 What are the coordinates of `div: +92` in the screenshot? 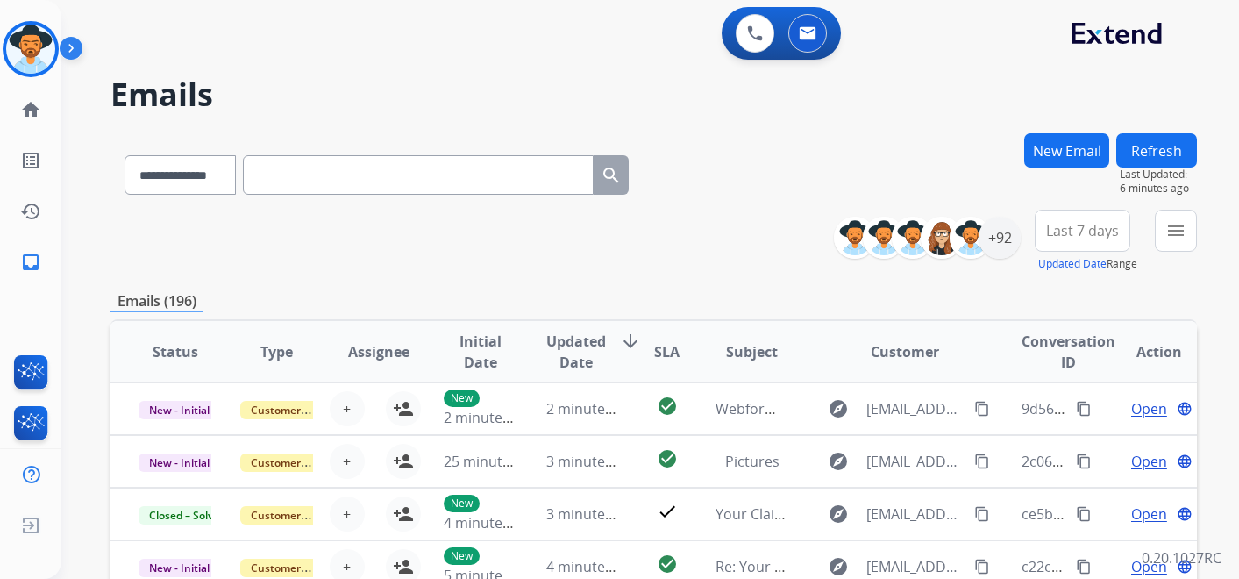 It's located at (1000, 238).